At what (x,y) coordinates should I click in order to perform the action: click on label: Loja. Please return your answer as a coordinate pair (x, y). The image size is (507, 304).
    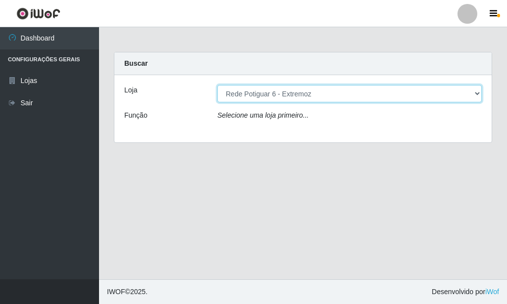
    Looking at the image, I should click on (131, 90).